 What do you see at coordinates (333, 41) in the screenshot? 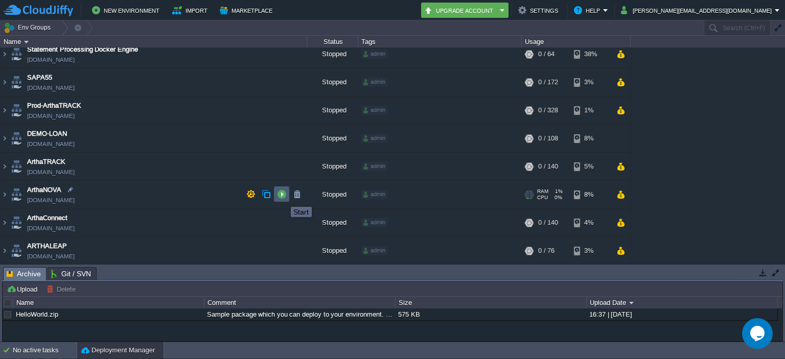
I see `div: Status` at bounding box center [333, 41].